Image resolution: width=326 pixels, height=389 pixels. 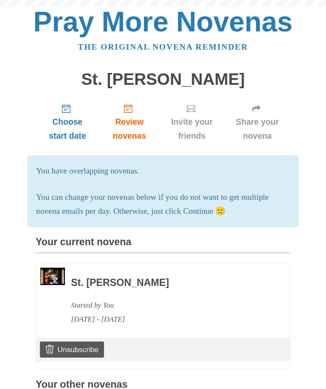 I want to click on a: Invite your friends, so click(x=192, y=122).